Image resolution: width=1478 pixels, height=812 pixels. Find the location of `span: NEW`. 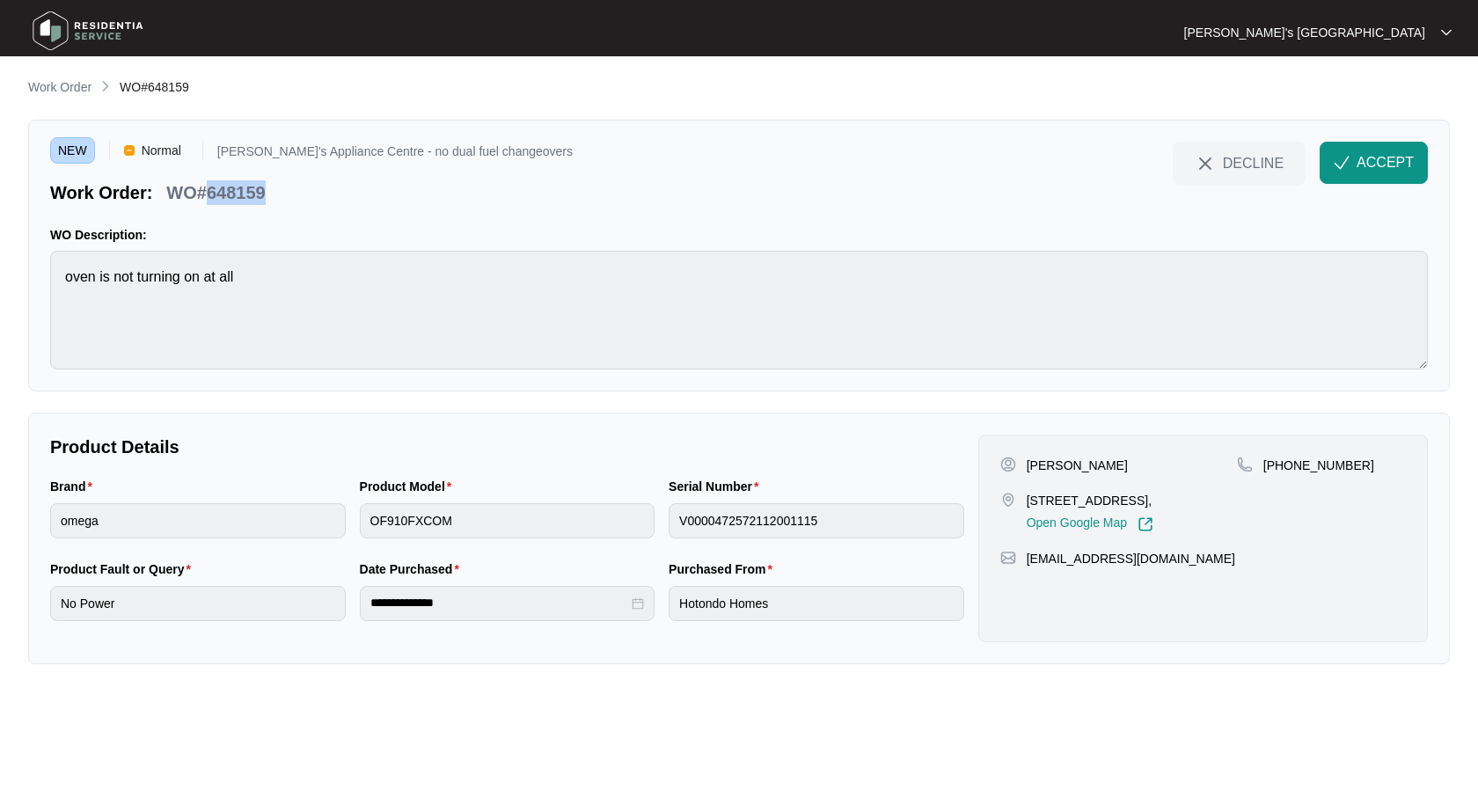

span: NEW is located at coordinates (72, 150).